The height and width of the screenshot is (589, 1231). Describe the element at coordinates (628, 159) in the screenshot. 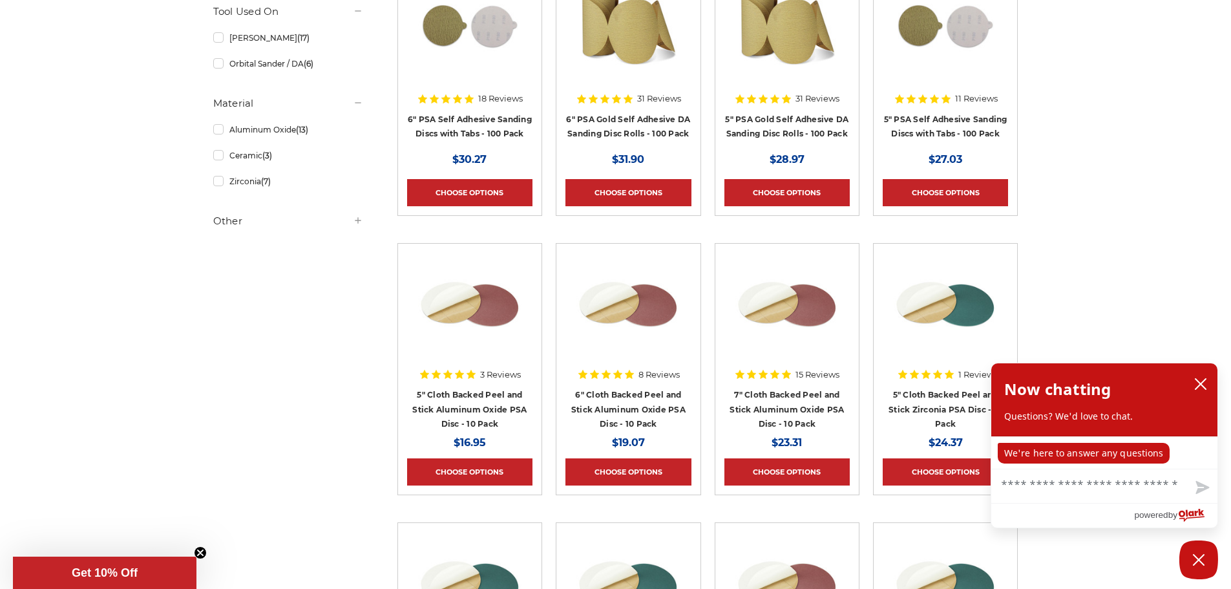

I see `span: $31.90` at that location.